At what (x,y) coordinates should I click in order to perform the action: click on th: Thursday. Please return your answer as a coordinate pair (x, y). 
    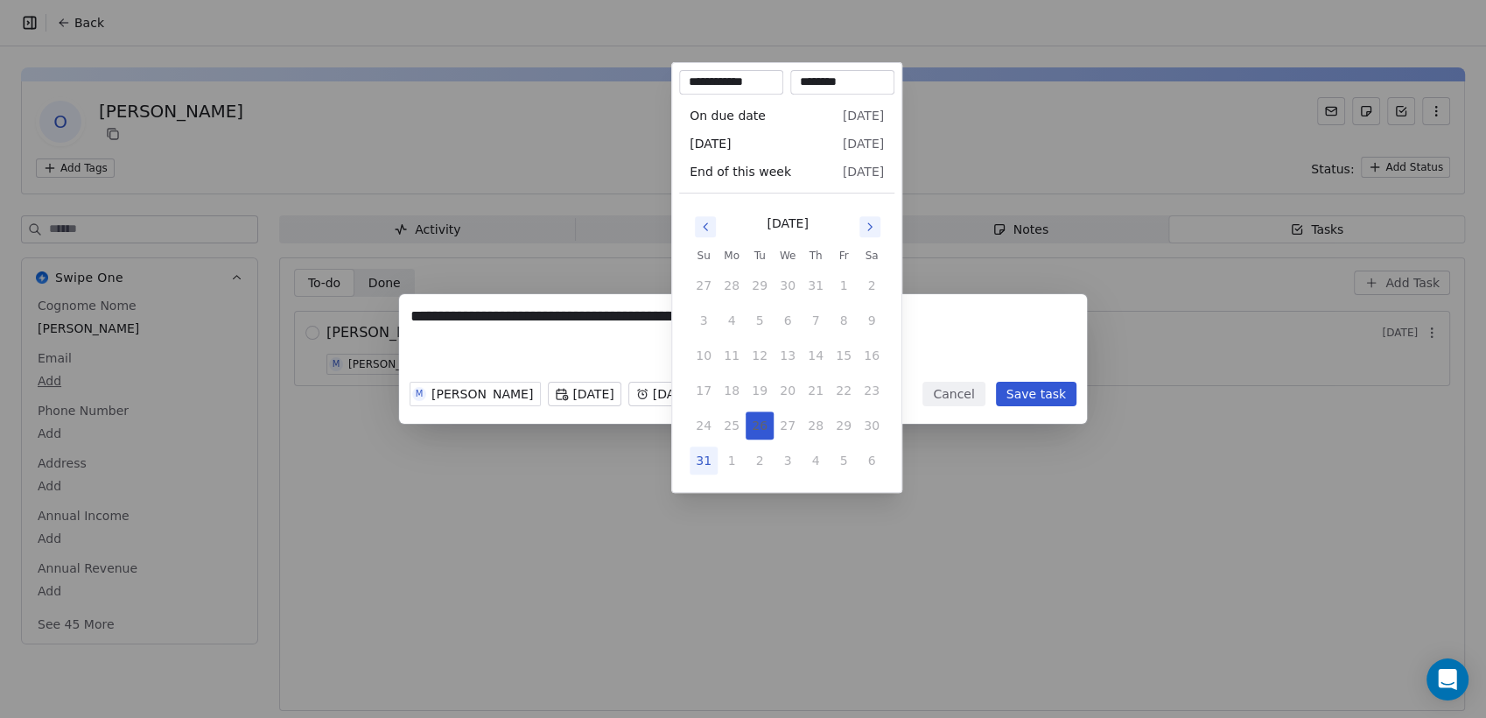
    Looking at the image, I should click on (816, 256).